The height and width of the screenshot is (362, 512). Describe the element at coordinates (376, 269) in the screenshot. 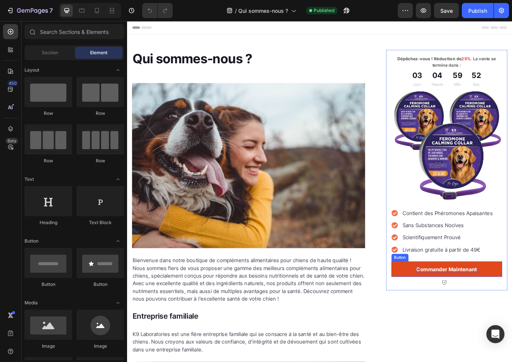

I see `p: Livraison gratuite à partir de 49€` at that location.